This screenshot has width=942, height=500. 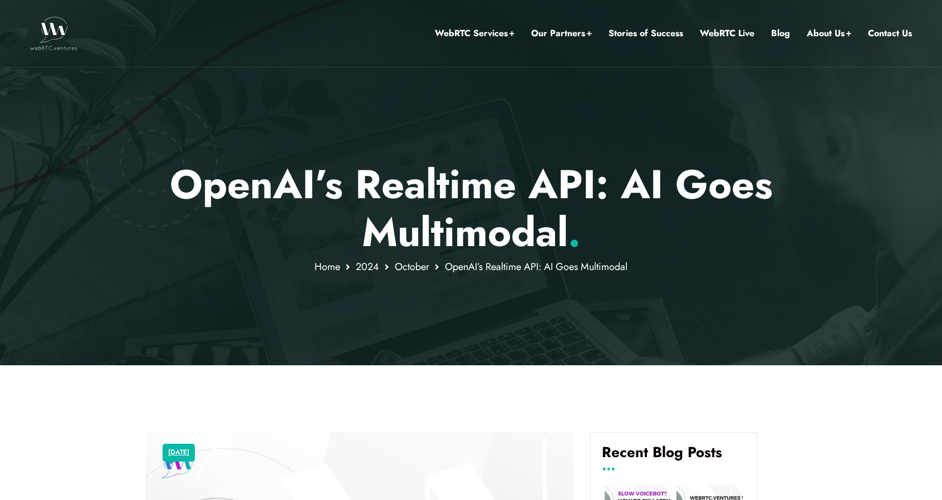 What do you see at coordinates (781, 33) in the screenshot?
I see `a: Blog` at bounding box center [781, 33].